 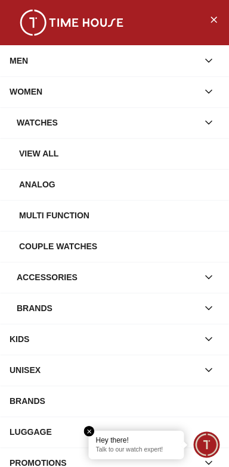 What do you see at coordinates (119, 215) in the screenshot?
I see `div: Multi Function` at bounding box center [119, 215].